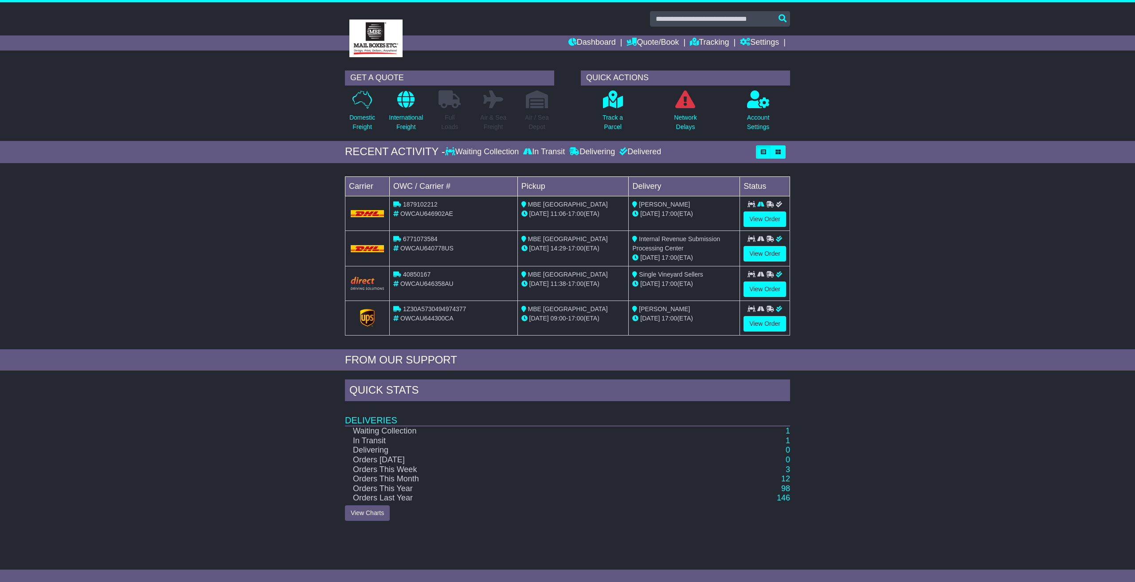 The height and width of the screenshot is (582, 1135). Describe the element at coordinates (362, 113) in the screenshot. I see `a: DomesticFreight` at that location.